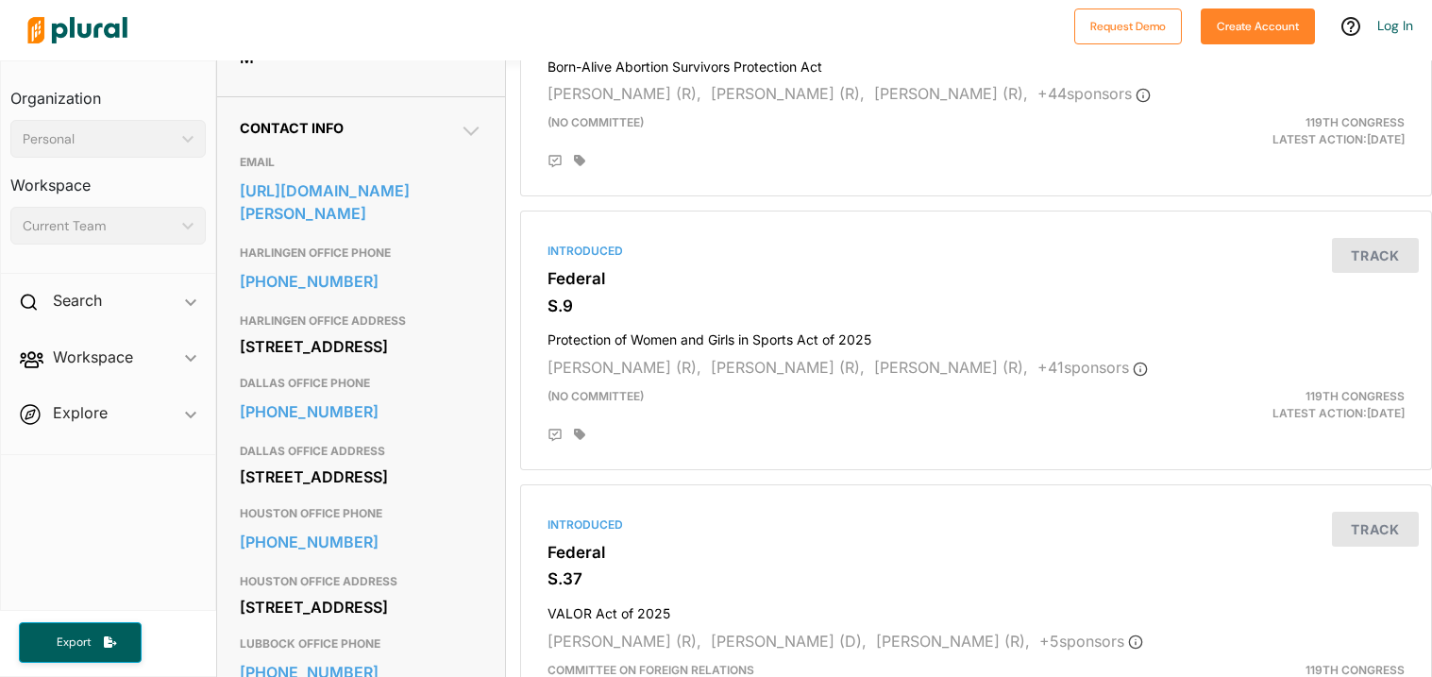  What do you see at coordinates (361, 253) in the screenshot?
I see `h3: HARLINGEN OFFICE PHONE` at bounding box center [361, 253].